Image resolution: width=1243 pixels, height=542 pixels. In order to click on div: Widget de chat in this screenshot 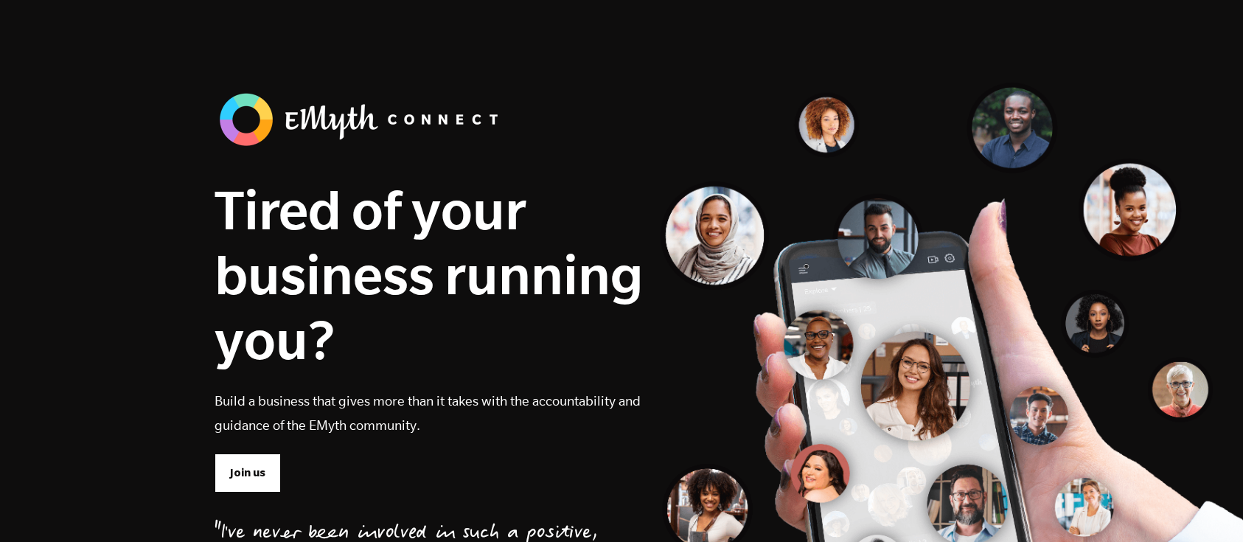, I will do `click(1207, 507)`.